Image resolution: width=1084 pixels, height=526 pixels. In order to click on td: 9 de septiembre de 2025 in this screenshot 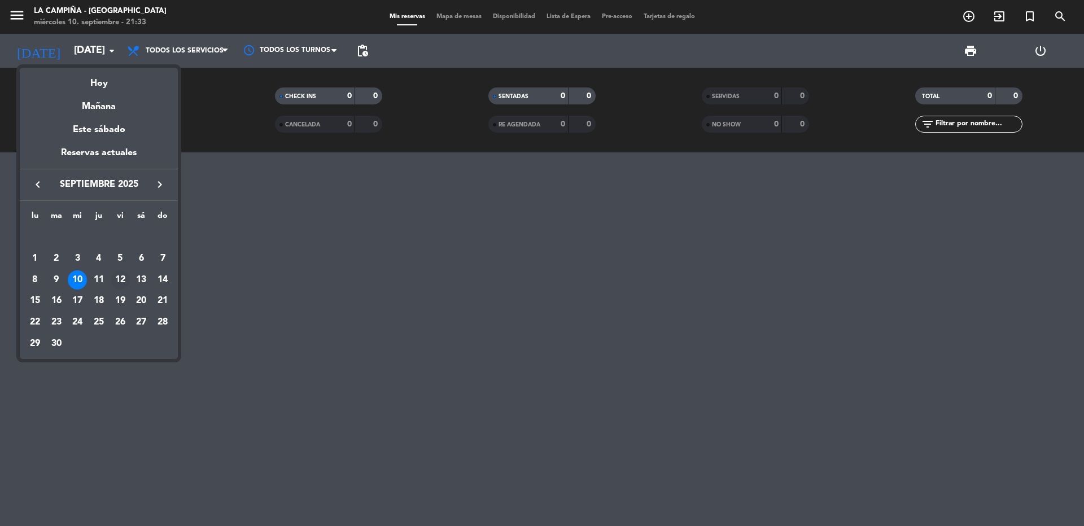, I will do `click(56, 280)`.